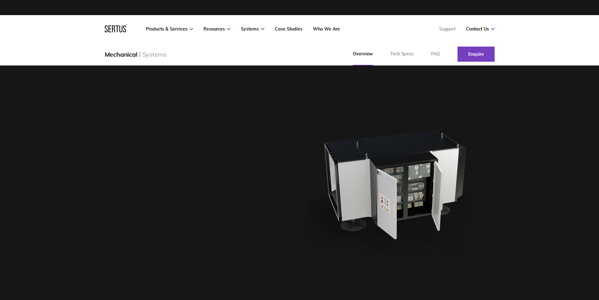  What do you see at coordinates (326, 29) in the screenshot?
I see `a: Who We Are` at bounding box center [326, 29].